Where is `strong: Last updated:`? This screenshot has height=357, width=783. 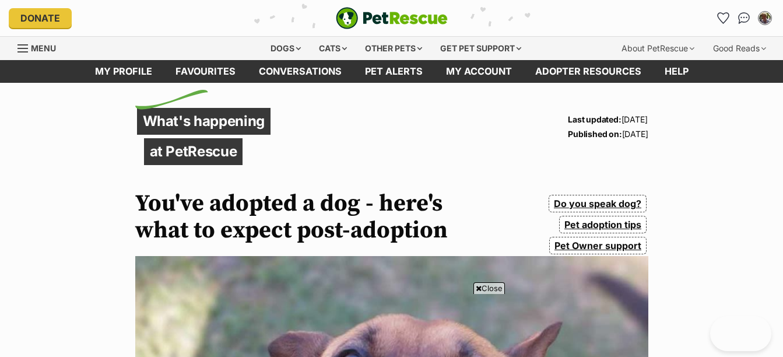 strong: Last updated: is located at coordinates (594, 119).